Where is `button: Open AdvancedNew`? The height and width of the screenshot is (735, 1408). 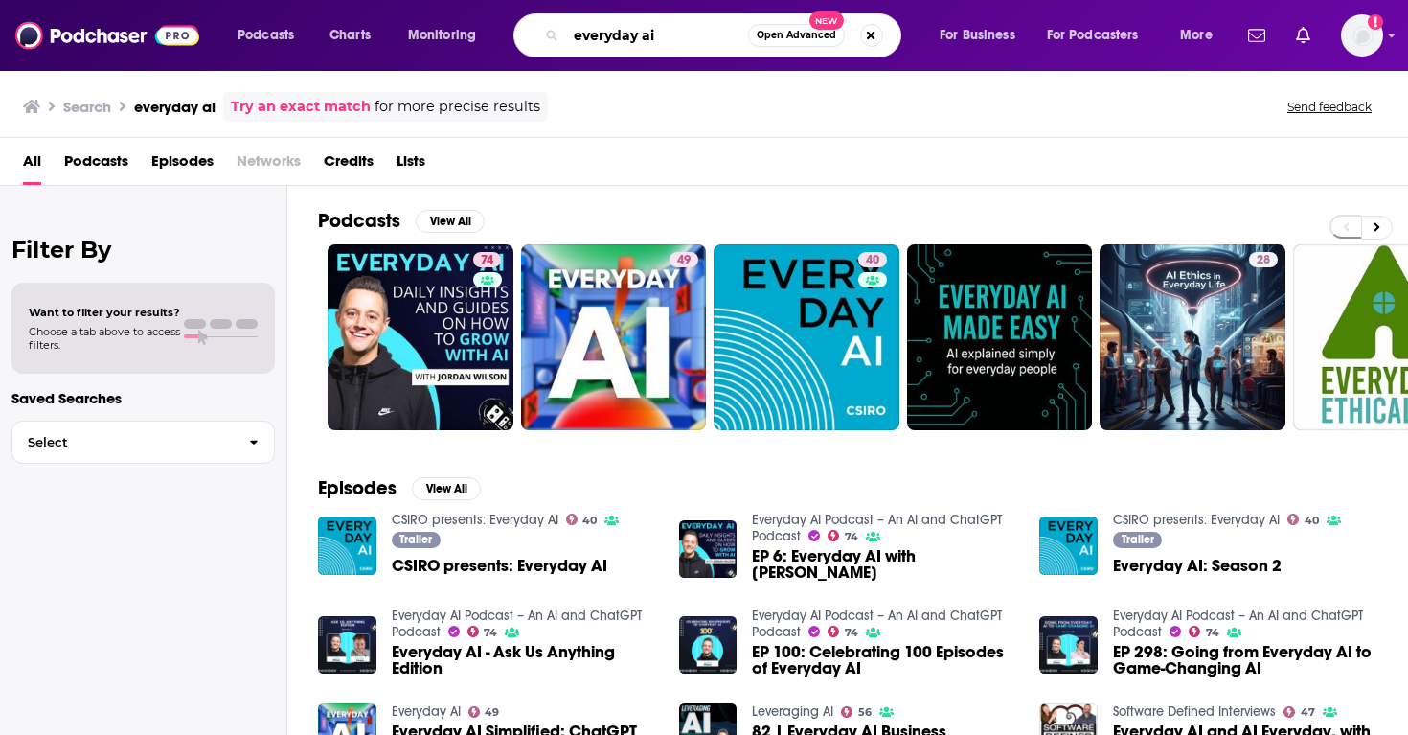
button: Open AdvancedNew is located at coordinates (796, 35).